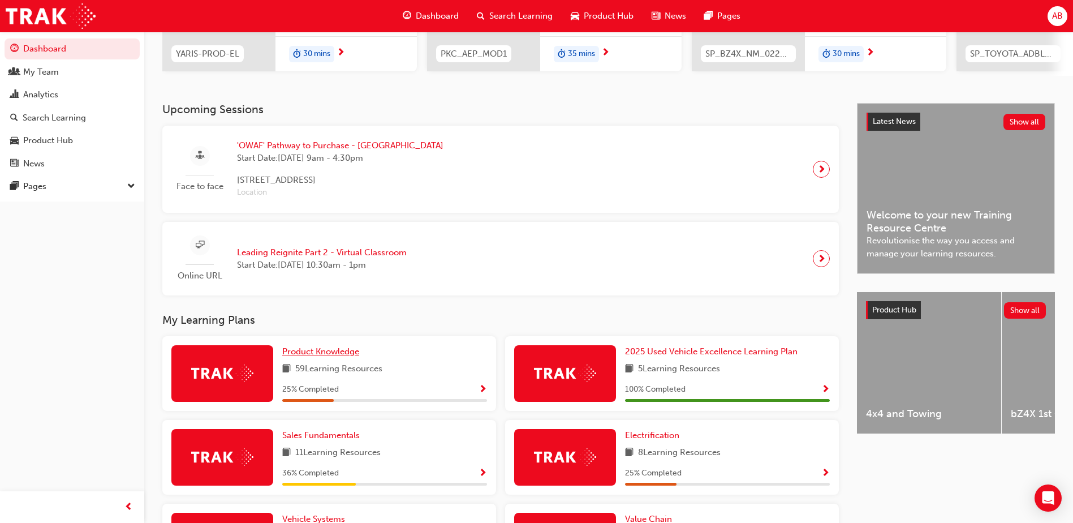 Image resolution: width=1073 pixels, height=523 pixels. Describe the element at coordinates (1013, 54) in the screenshot. I see `span: SP_TOYOTA_ADBLUE_EL_0824` at that location.